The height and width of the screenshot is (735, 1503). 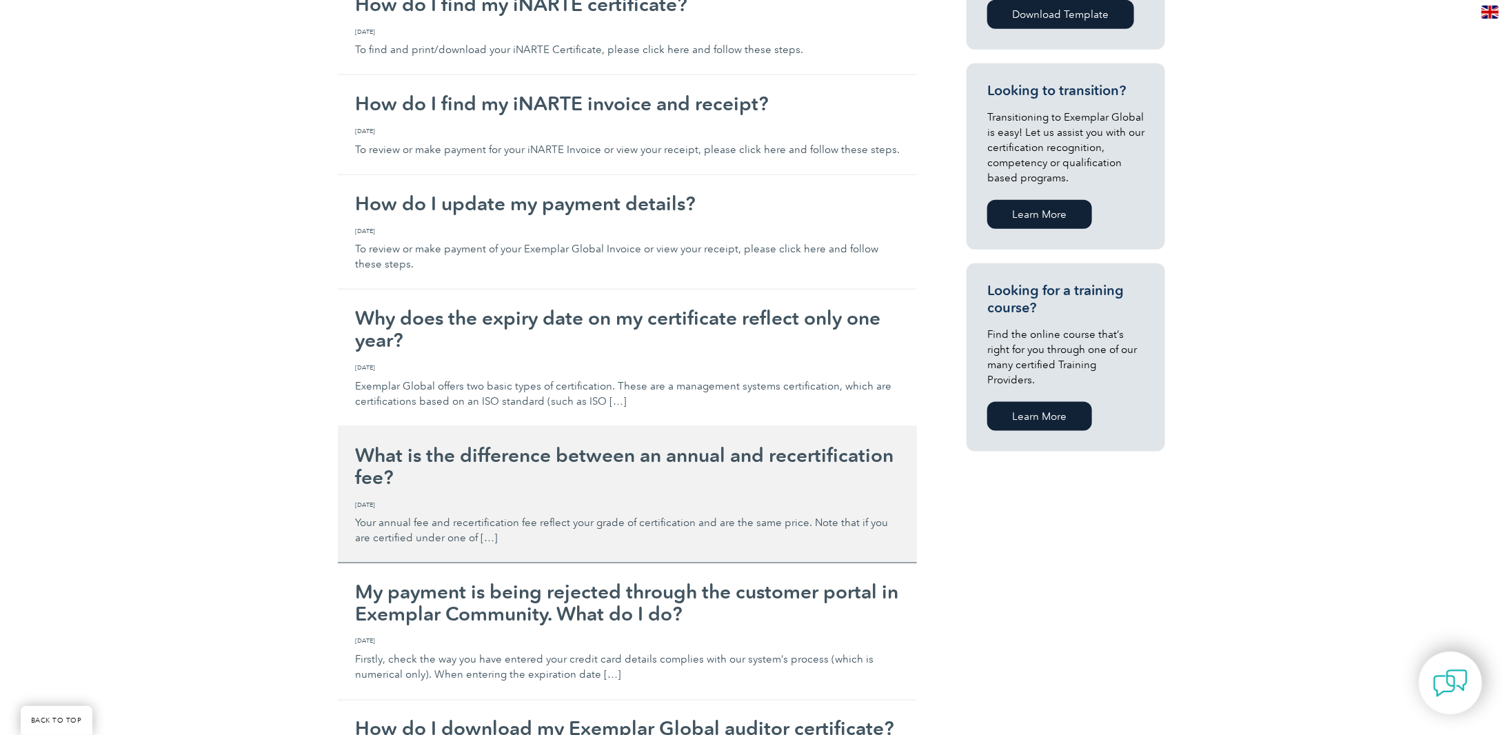 I want to click on a: BACK TO TOP, so click(x=57, y=720).